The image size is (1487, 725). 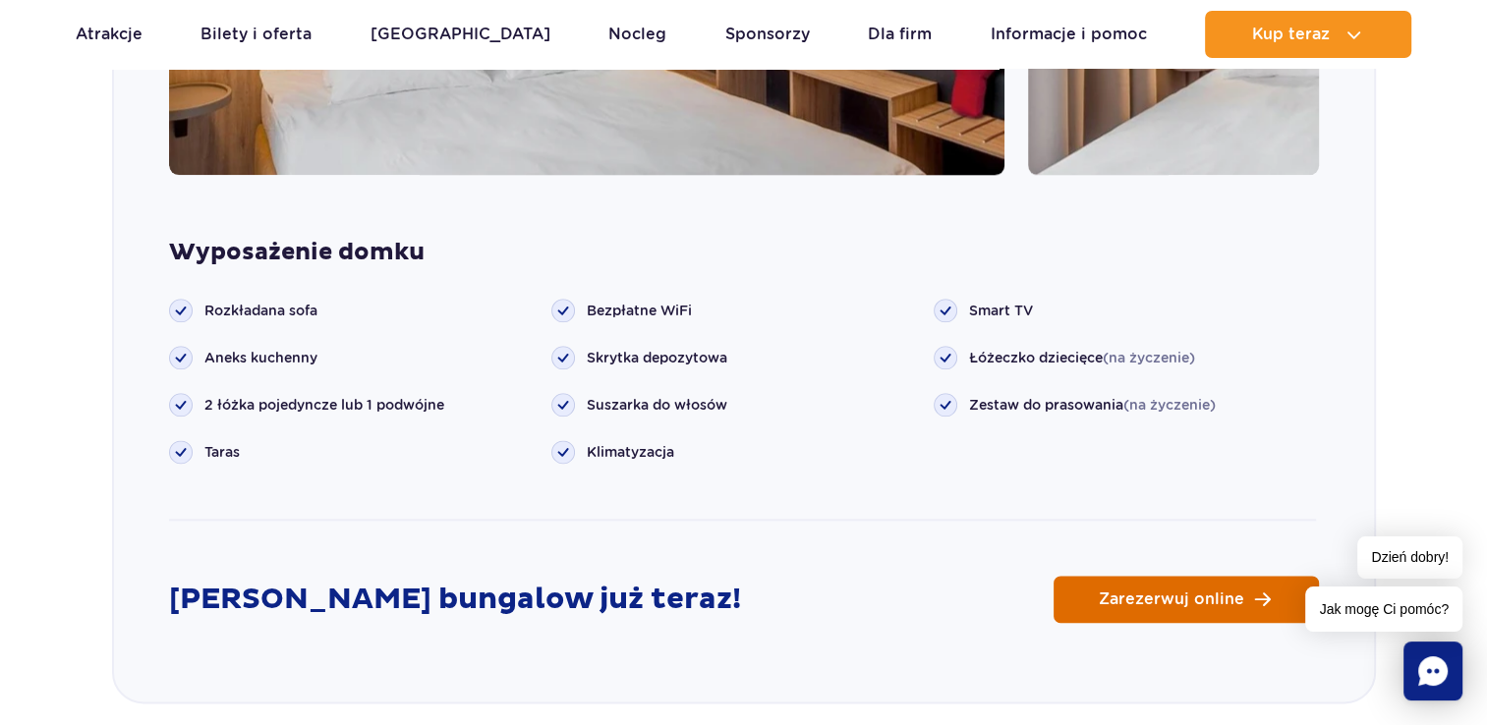 What do you see at coordinates (637, 34) in the screenshot?
I see `a: Nocleg` at bounding box center [637, 34].